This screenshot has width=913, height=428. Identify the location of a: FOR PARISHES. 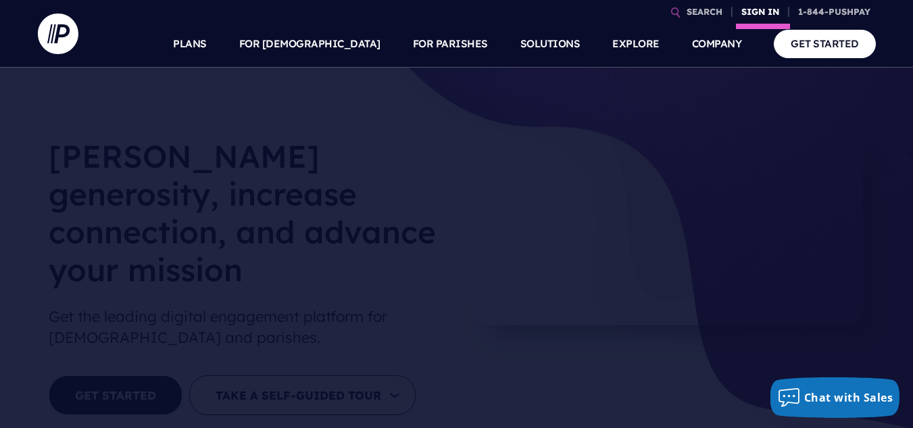
(450, 44).